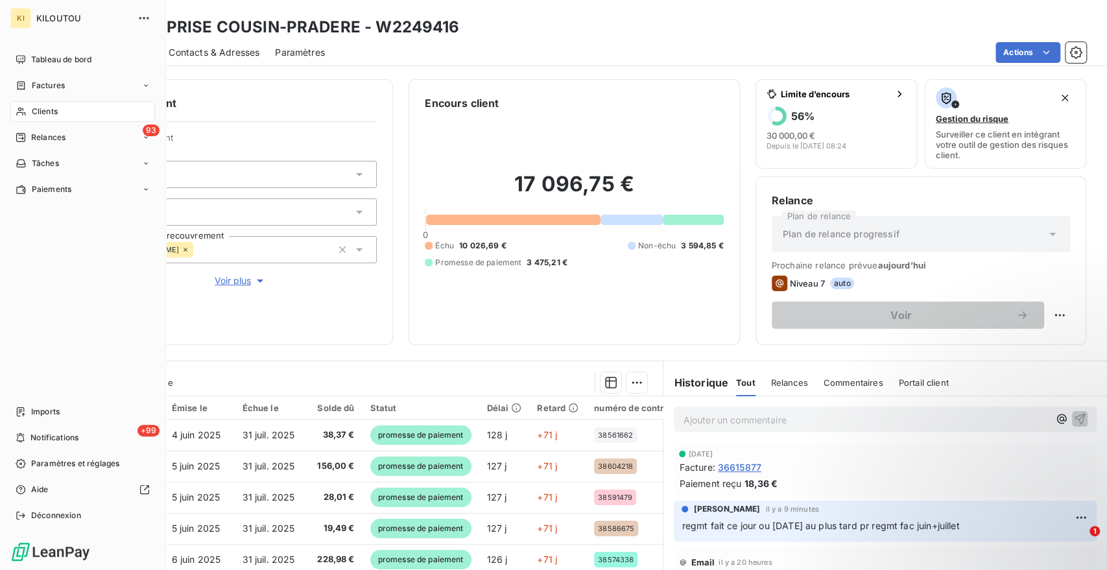 This screenshot has width=1107, height=570. Describe the element at coordinates (807, 283) in the screenshot. I see `span: Niveau 7` at that location.